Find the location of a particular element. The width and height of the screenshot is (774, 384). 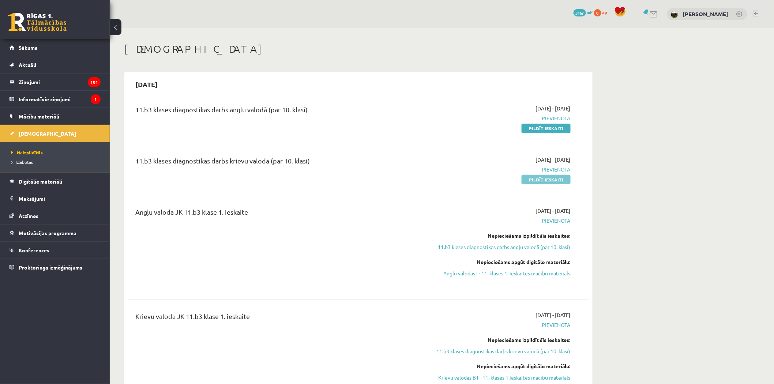

legend: Ziņojumi is located at coordinates (60, 82).